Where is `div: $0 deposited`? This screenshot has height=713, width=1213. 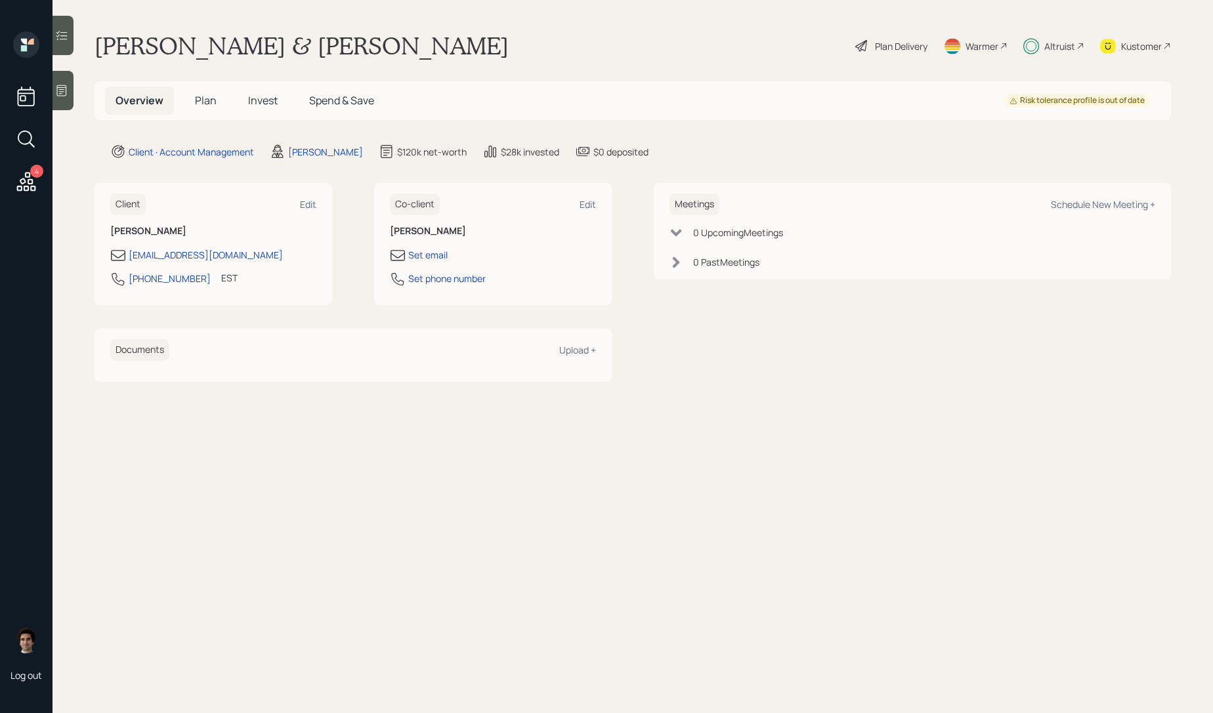
div: $0 deposited is located at coordinates (621, 152).